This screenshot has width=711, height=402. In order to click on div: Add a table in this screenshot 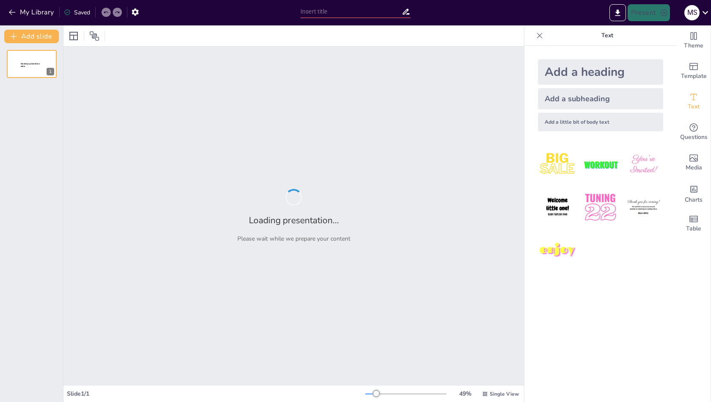, I will do `click(694, 224)`.